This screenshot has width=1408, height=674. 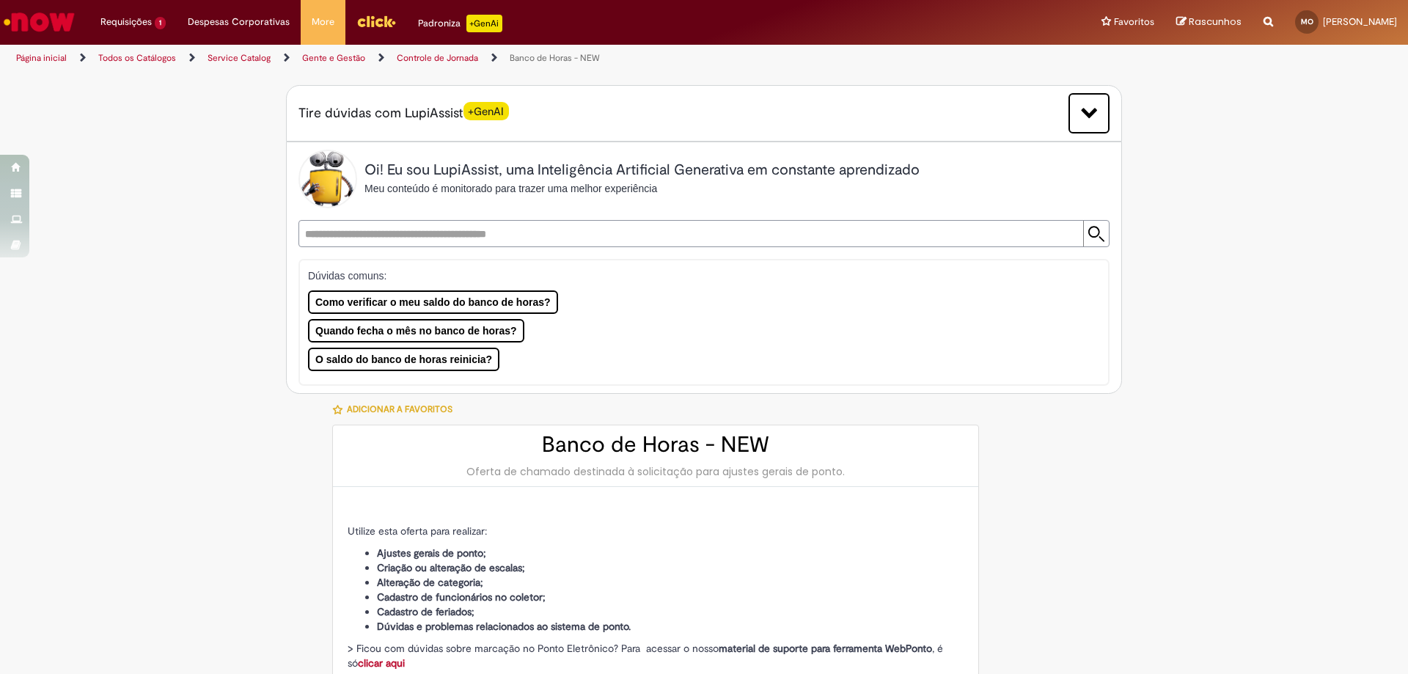 I want to click on h2: Oi! Eu sou LupiAssist, uma Inteligência Artificial Generativa em constante aprendizado, so click(x=642, y=170).